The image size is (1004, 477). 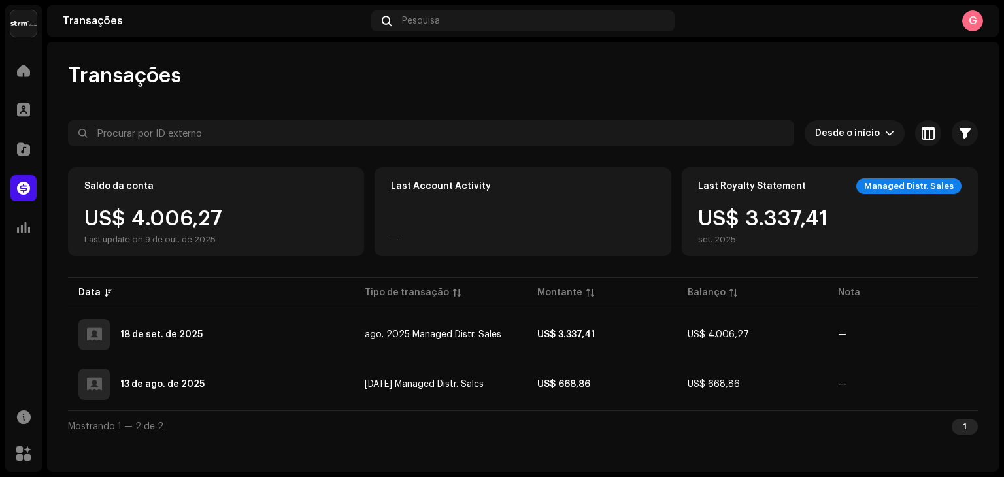 What do you see at coordinates (162, 384) in the screenshot?
I see `div: 13 de ago. de 2025` at bounding box center [162, 384].